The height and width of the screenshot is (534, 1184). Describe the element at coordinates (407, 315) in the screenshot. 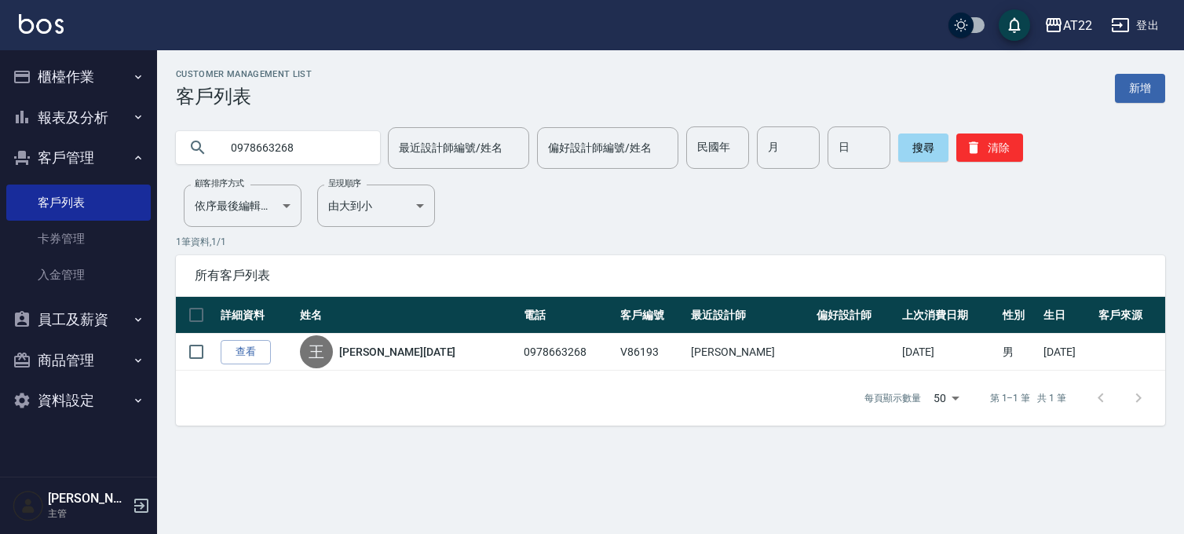

I see `th: 姓名` at that location.